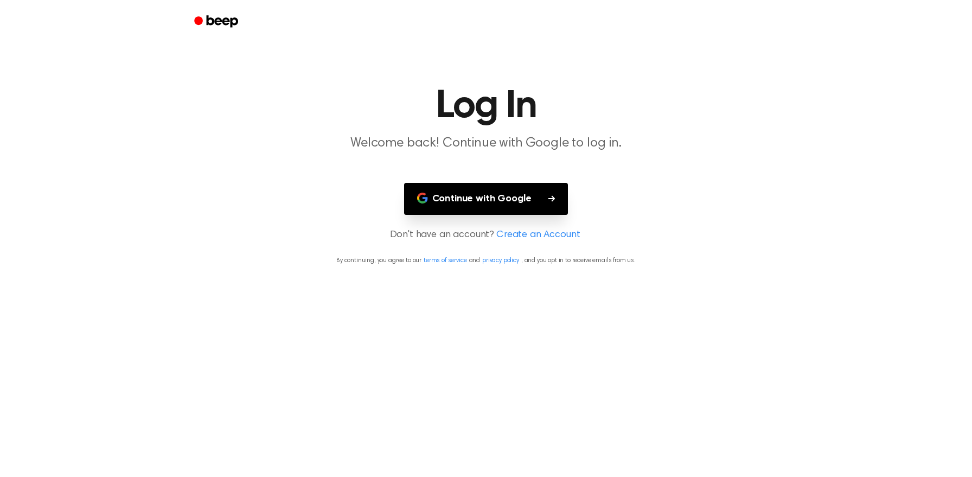 The image size is (972, 477). What do you see at coordinates (486, 143) in the screenshot?
I see `p: Welcome back! Continue with Google to log in.` at bounding box center [486, 143].